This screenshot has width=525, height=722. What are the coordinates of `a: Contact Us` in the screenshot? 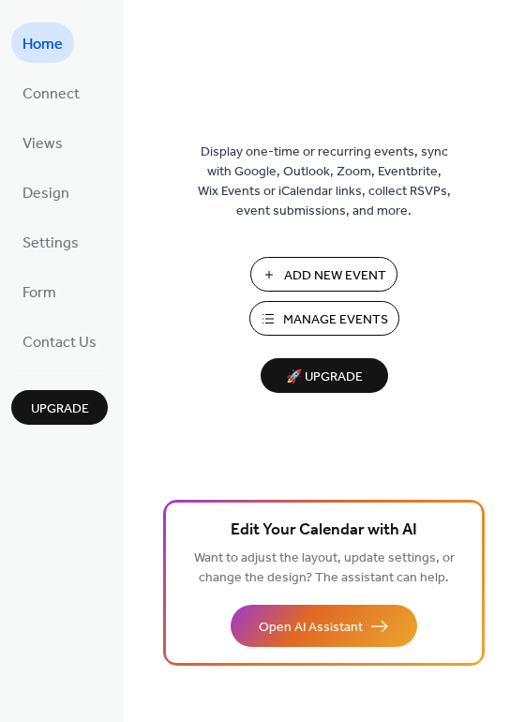 It's located at (59, 340).